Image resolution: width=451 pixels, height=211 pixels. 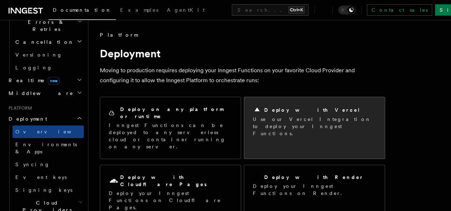 I want to click on button: Deployment, so click(x=45, y=119).